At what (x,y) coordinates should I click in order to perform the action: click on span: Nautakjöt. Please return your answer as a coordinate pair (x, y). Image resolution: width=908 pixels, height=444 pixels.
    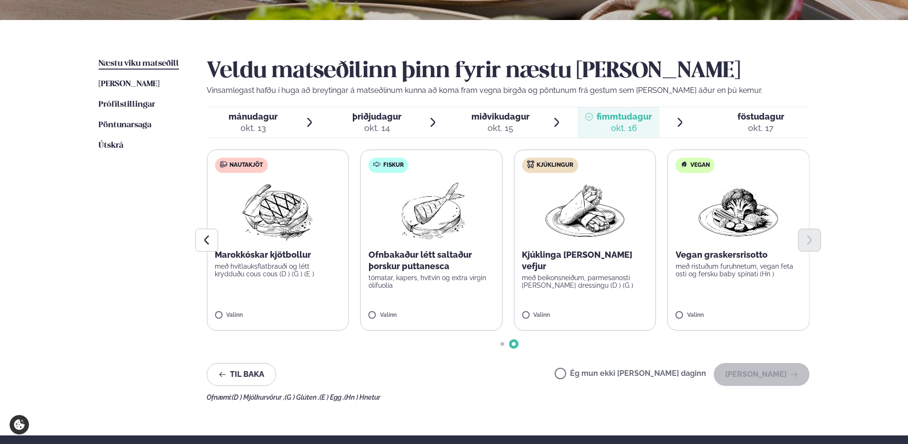
    Looking at the image, I should click on (246, 165).